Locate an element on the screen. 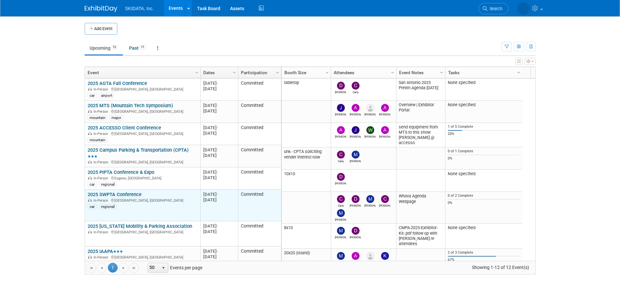  div: Michael Ball is located at coordinates (341, 219).